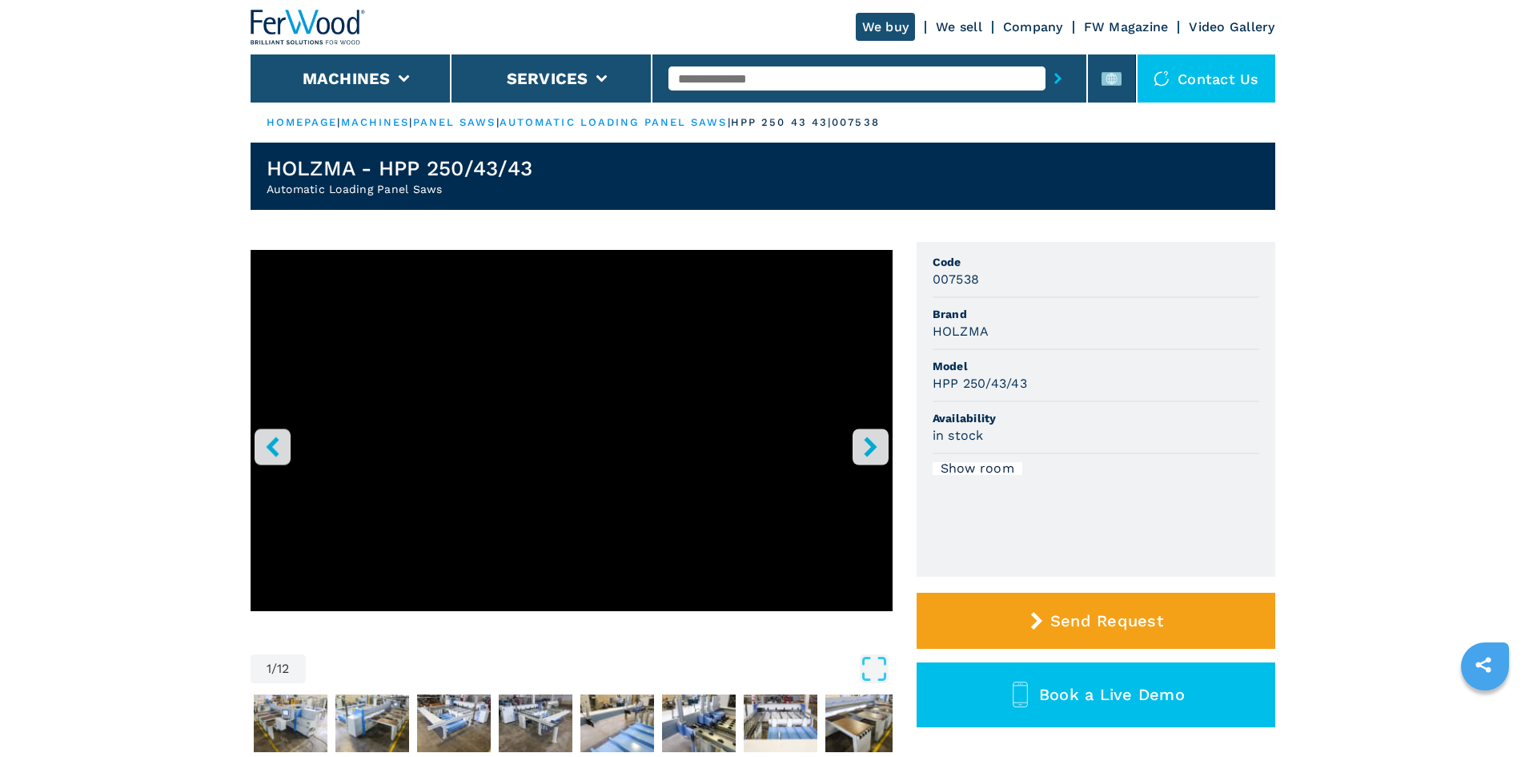 Image resolution: width=1525 pixels, height=757 pixels. Describe the element at coordinates (617, 723) in the screenshot. I see `button: Go to Slide 6` at that location.